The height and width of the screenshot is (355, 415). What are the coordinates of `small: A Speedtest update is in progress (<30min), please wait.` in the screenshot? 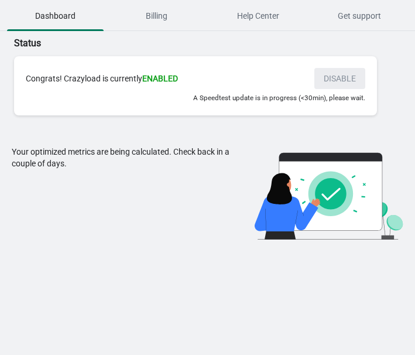 It's located at (279, 98).